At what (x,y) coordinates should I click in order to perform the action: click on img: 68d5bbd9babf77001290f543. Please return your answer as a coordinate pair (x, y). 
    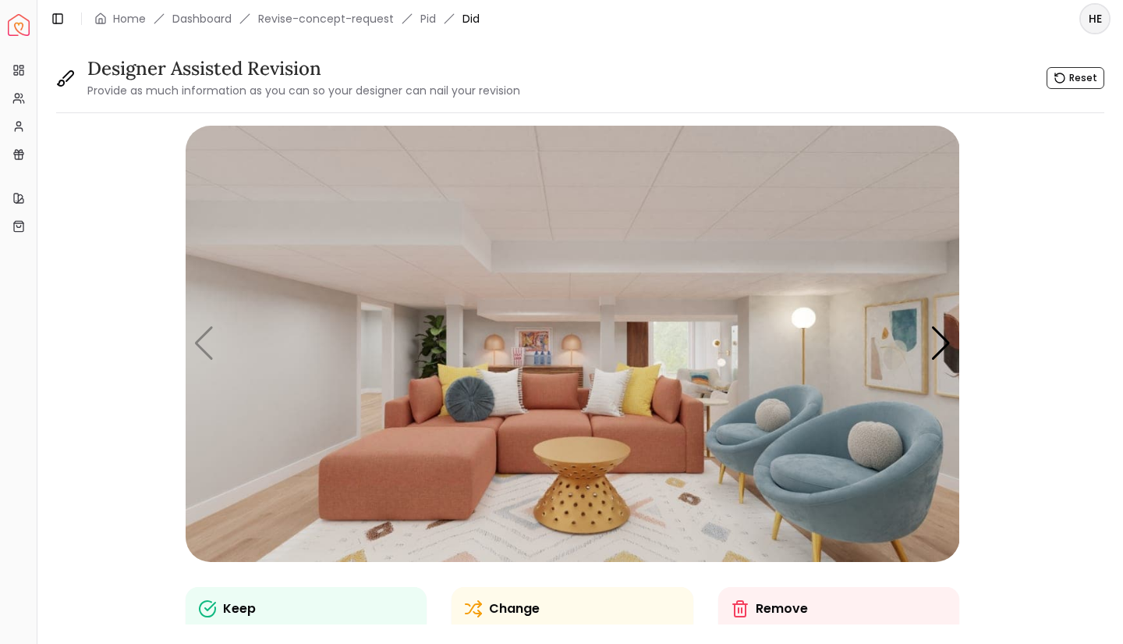
    Looking at the image, I should click on (573, 343).